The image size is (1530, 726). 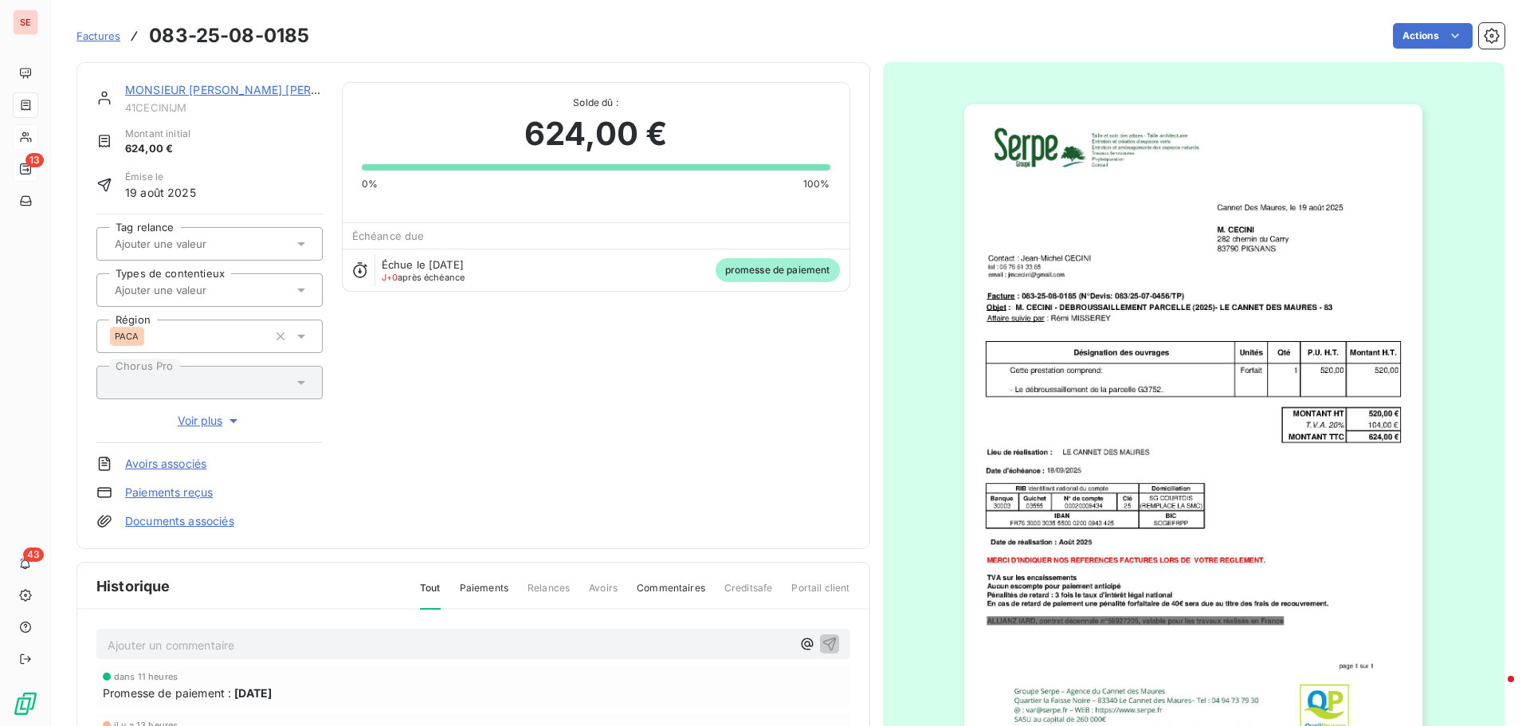 I want to click on span: Paiements, so click(x=484, y=595).